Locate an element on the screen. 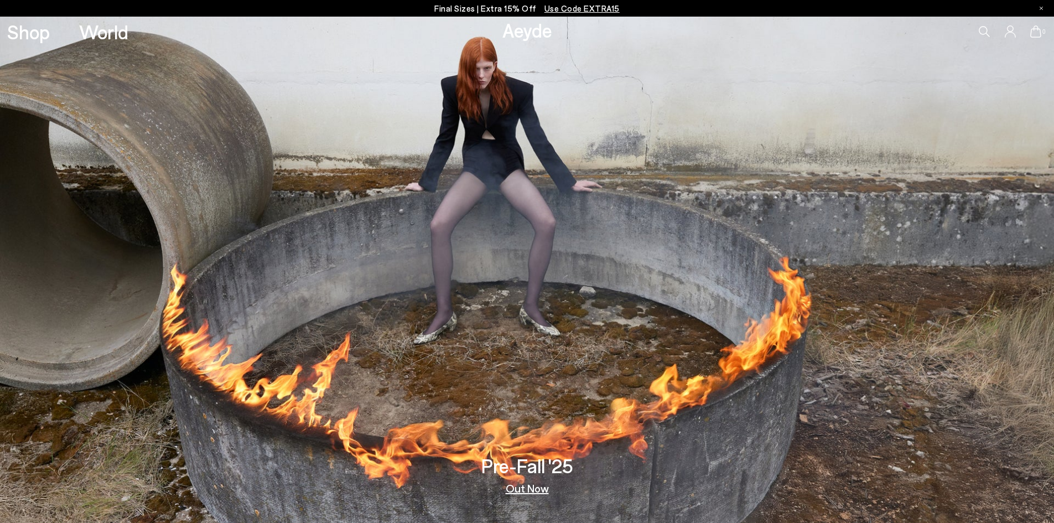 This screenshot has width=1054, height=523. a: 0 is located at coordinates (1036, 32).